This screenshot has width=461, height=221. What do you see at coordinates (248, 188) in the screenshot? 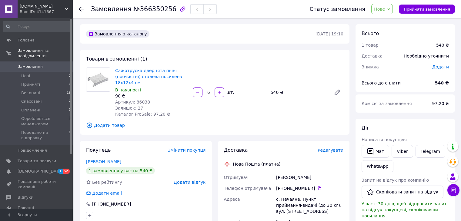
I see `span: Телефон отримувача` at bounding box center [248, 188].